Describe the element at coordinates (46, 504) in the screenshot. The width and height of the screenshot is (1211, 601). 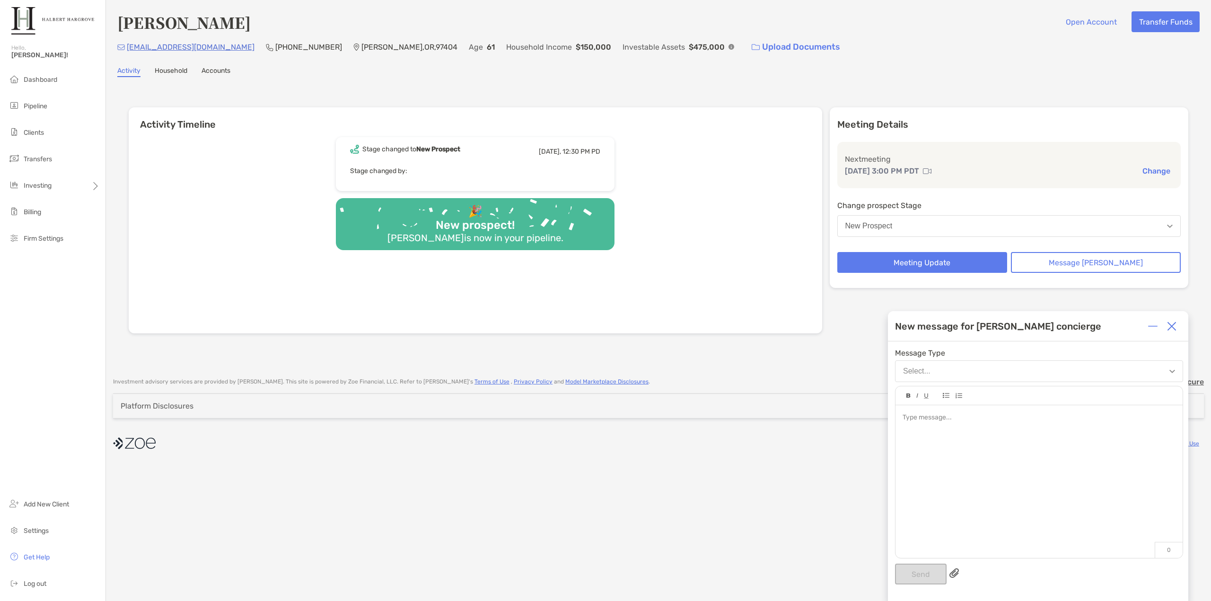
I see `span: Add New Client` at that location.